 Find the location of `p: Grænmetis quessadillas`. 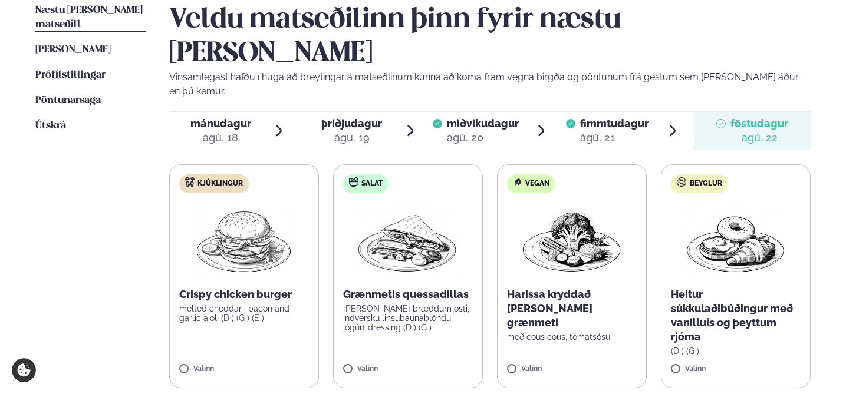

p: Grænmetis quessadillas is located at coordinates (408, 295).